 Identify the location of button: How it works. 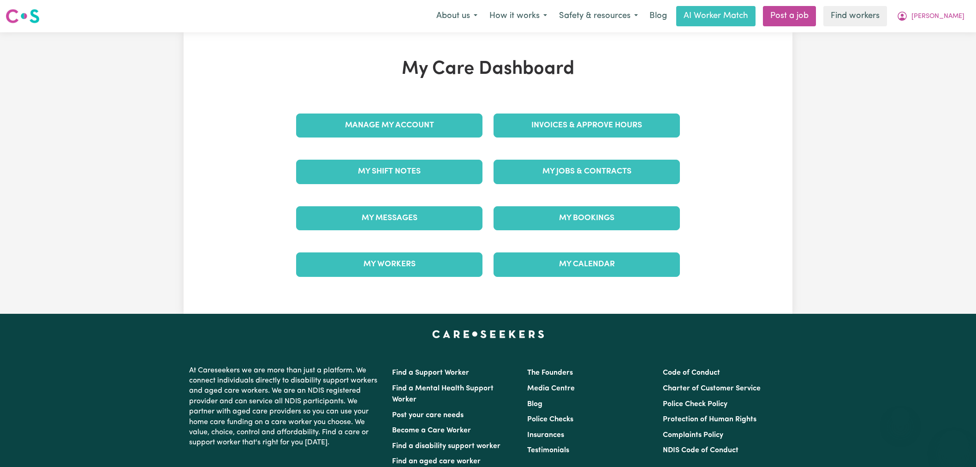
(518, 16).